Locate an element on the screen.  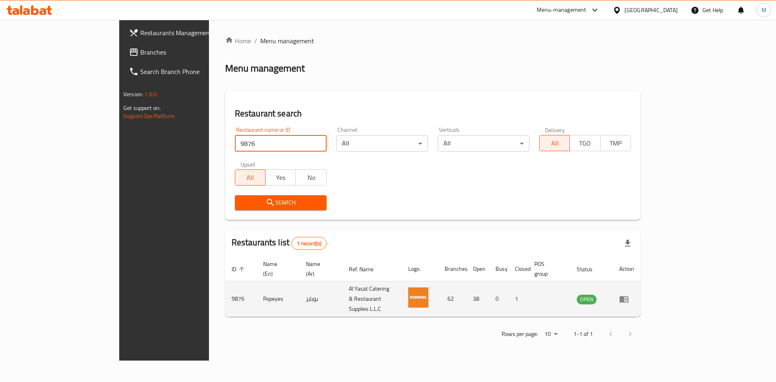
span: Name (En) is located at coordinates (277, 269).